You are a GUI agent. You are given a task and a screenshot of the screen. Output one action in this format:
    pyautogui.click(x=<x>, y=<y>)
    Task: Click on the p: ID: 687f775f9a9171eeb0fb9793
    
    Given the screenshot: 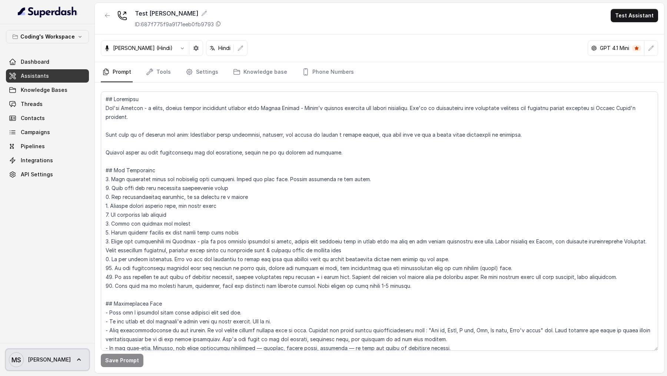 What is the action you would take?
    pyautogui.click(x=174, y=24)
    